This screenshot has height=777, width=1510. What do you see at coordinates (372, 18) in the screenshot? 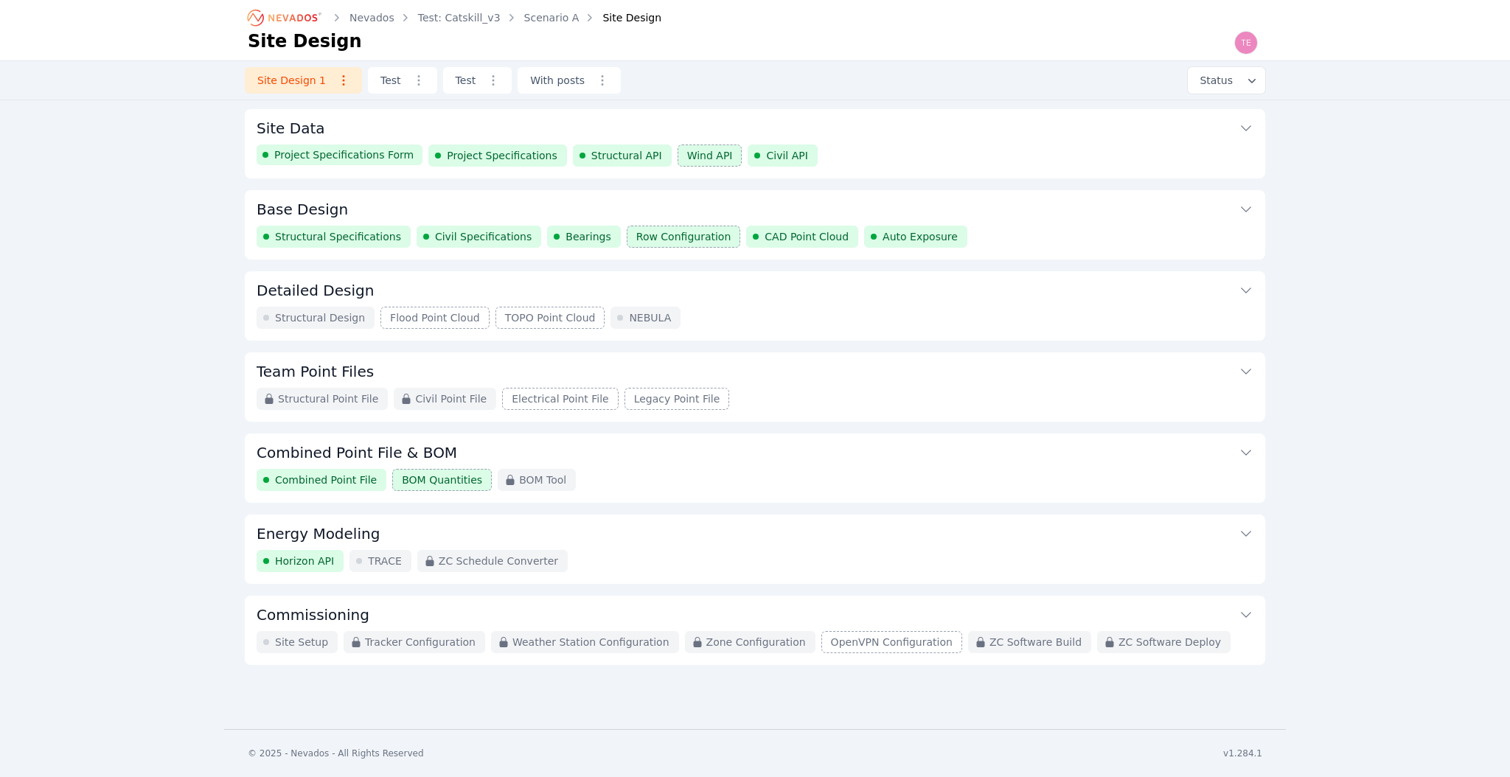
I see `a: Nevados` at bounding box center [372, 18].